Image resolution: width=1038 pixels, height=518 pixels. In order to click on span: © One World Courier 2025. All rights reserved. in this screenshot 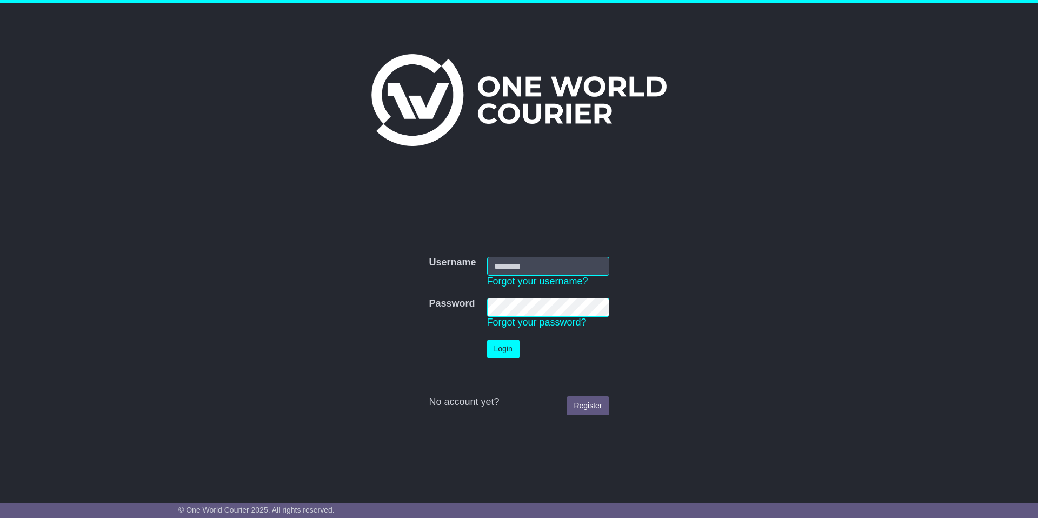, I will do `click(256, 510)`.